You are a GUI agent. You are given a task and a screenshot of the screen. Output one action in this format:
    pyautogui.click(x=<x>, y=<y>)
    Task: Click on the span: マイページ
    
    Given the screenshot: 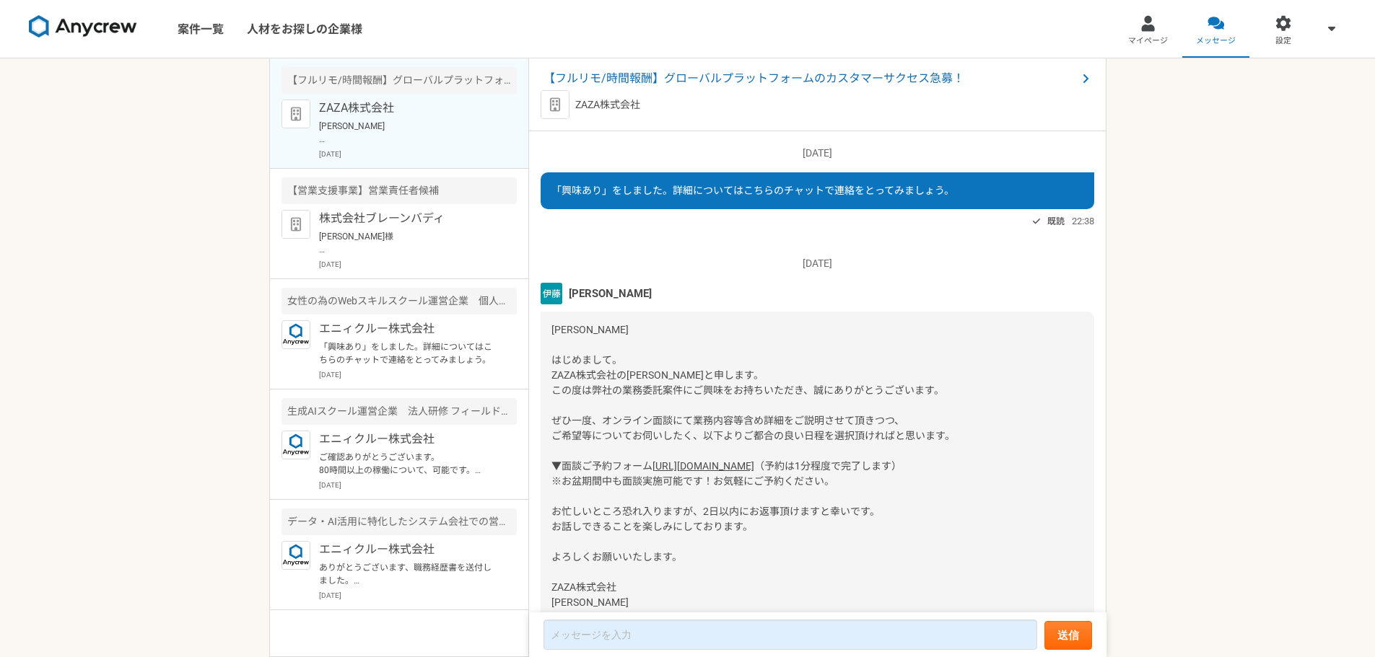 What is the action you would take?
    pyautogui.click(x=1147, y=41)
    